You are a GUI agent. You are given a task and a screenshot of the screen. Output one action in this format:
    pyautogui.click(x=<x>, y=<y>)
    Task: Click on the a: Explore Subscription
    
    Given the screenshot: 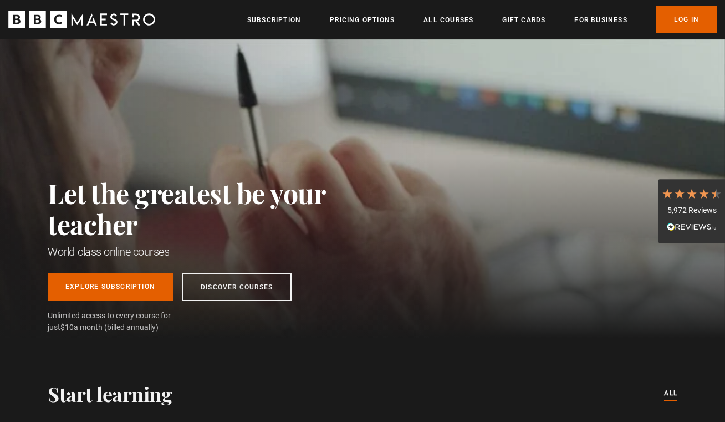 What is the action you would take?
    pyautogui.click(x=110, y=286)
    